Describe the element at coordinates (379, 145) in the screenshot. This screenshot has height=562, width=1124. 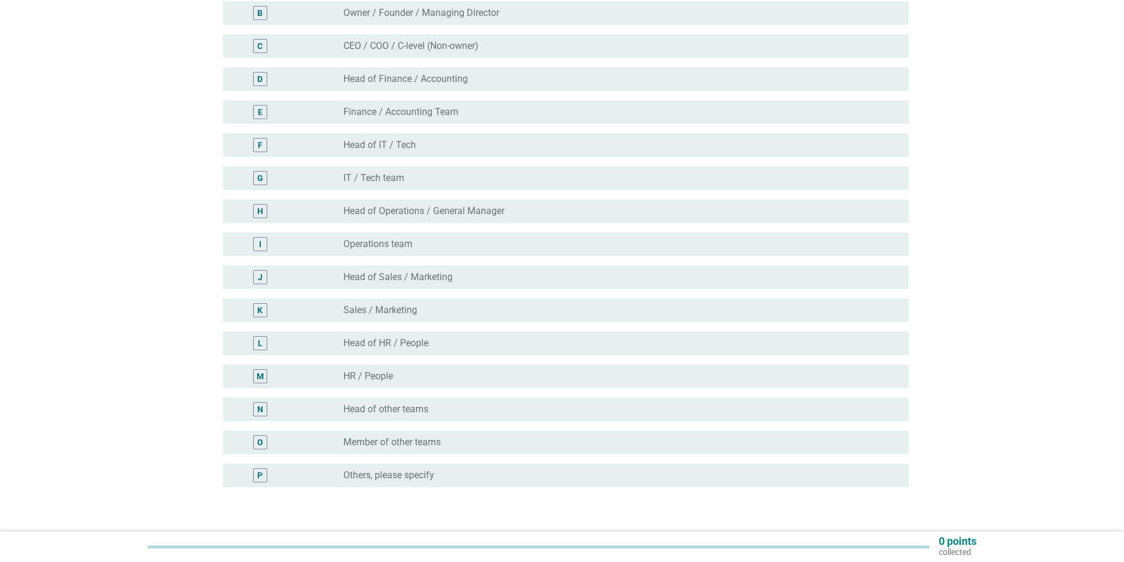
I see `label: Head of IT / Tech` at that location.